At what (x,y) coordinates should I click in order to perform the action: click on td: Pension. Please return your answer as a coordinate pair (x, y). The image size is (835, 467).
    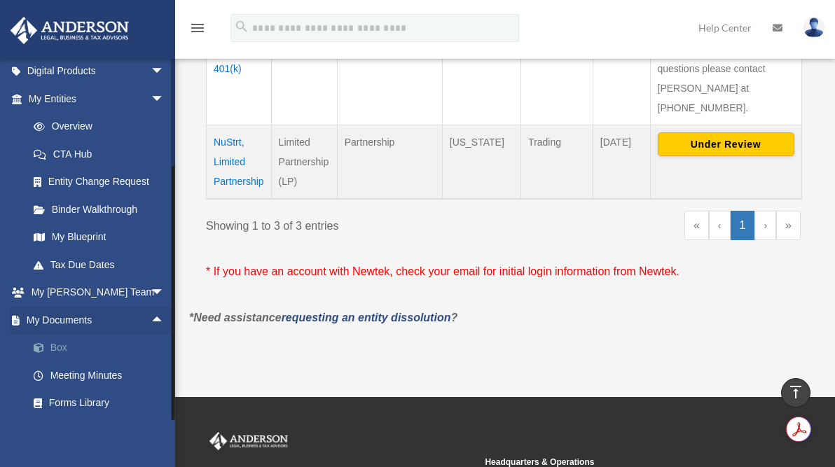
    Looking at the image, I should click on (390, 68).